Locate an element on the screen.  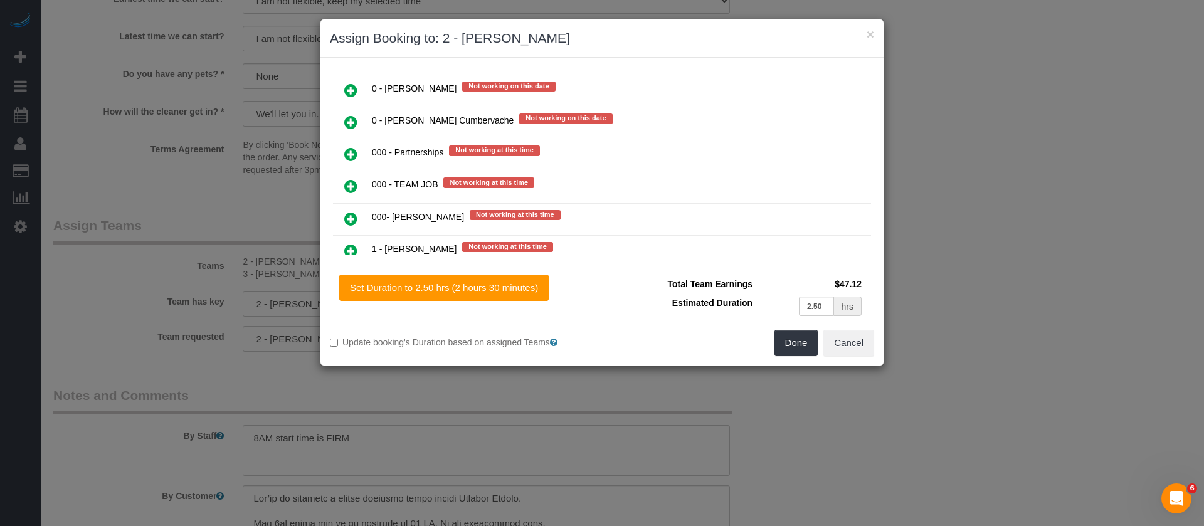
button: Set Duration to 2.50 hrs (2 hours 30 minutes) is located at coordinates (444, 288).